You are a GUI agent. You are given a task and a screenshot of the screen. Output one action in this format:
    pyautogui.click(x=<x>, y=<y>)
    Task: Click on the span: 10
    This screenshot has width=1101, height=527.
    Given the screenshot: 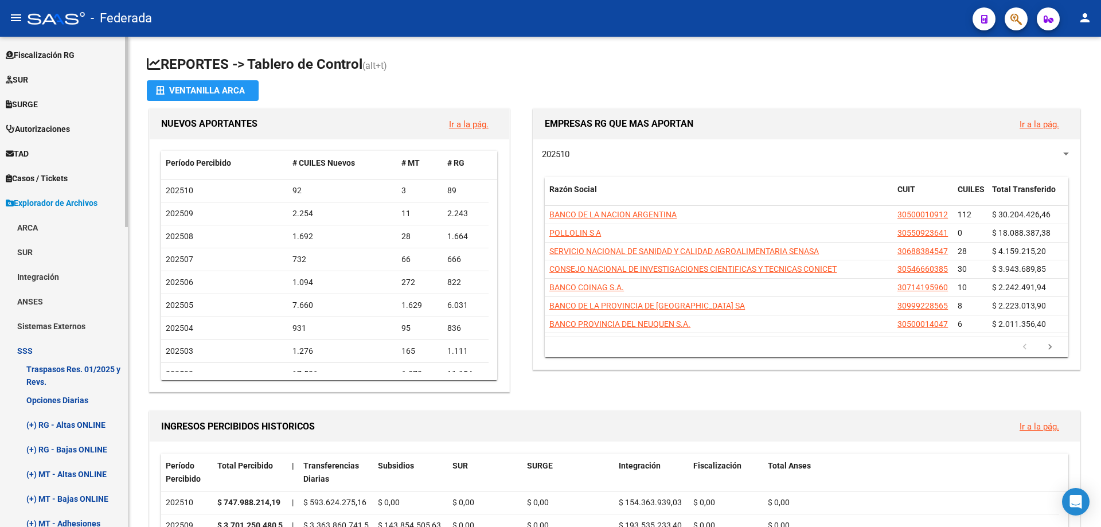 What is the action you would take?
    pyautogui.click(x=962, y=287)
    